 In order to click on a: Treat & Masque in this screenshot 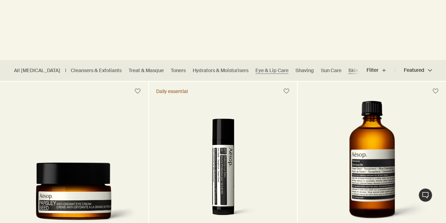, I will do `click(146, 70)`.